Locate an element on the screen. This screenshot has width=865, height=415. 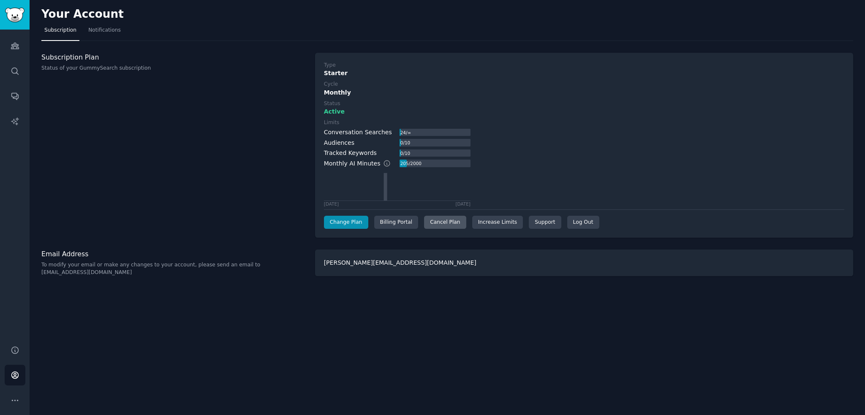
div: Log Out is located at coordinates (583, 223).